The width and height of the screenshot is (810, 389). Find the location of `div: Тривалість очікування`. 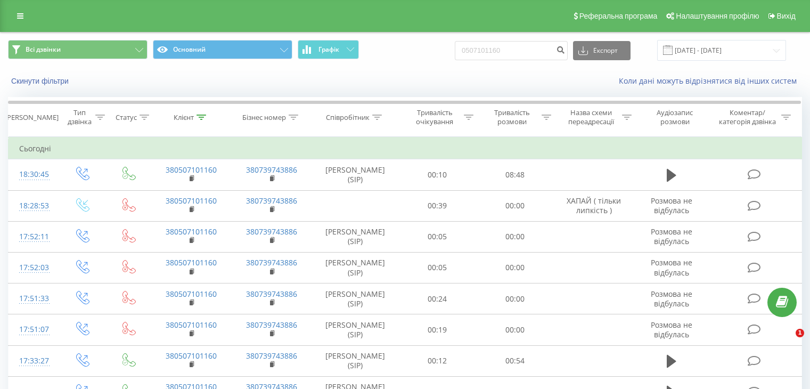

div: Тривалість очікування is located at coordinates (435, 117).